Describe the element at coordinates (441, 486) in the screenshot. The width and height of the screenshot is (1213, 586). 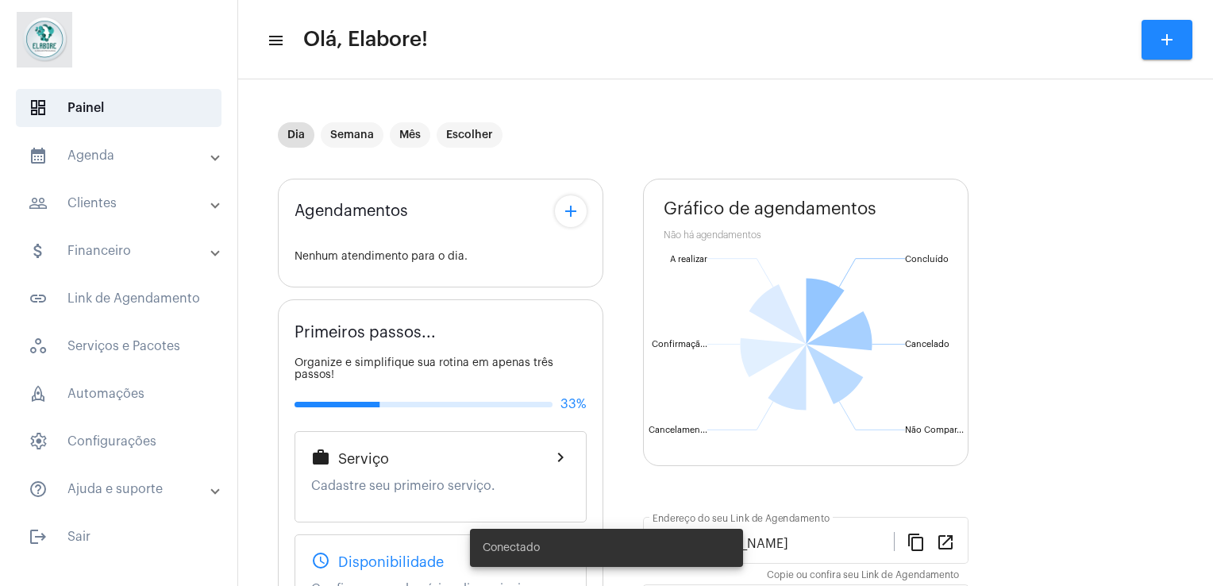
I see `p: Cadastre seu primeiro serviço.` at that location.